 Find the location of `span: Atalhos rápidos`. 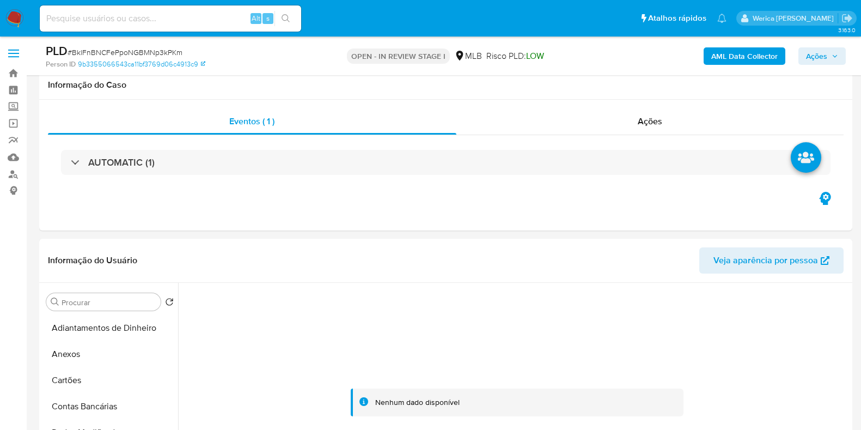

span: Atalhos rápidos is located at coordinates (677, 18).